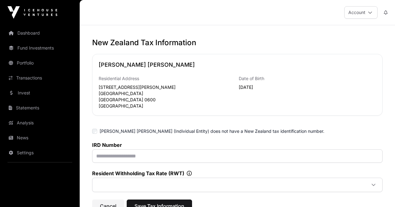 This screenshot has width=395, height=207. I want to click on a: News, so click(40, 138).